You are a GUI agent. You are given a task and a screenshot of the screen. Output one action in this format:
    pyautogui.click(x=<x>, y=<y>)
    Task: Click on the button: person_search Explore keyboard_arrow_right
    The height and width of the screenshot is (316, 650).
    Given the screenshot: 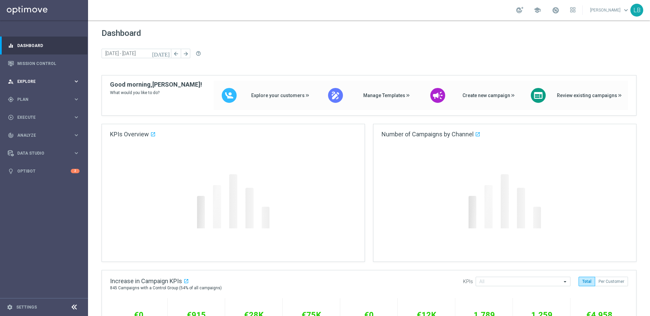 What is the action you would take?
    pyautogui.click(x=44, y=82)
    